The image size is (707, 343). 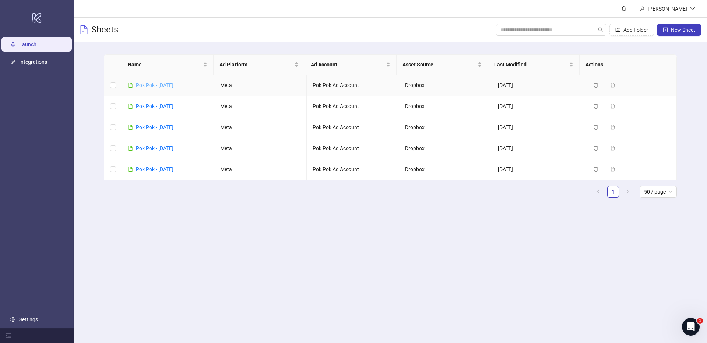 What do you see at coordinates (628, 191) in the screenshot?
I see `span: right` at bounding box center [628, 191].